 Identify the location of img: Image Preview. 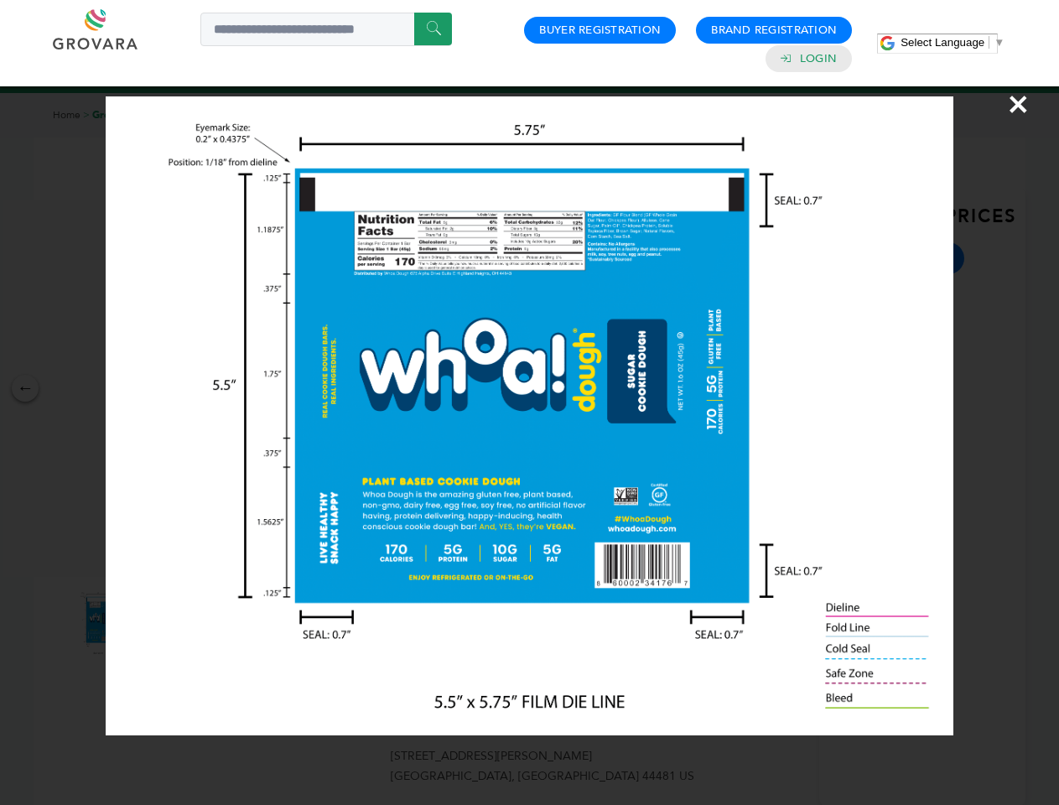
(529, 416).